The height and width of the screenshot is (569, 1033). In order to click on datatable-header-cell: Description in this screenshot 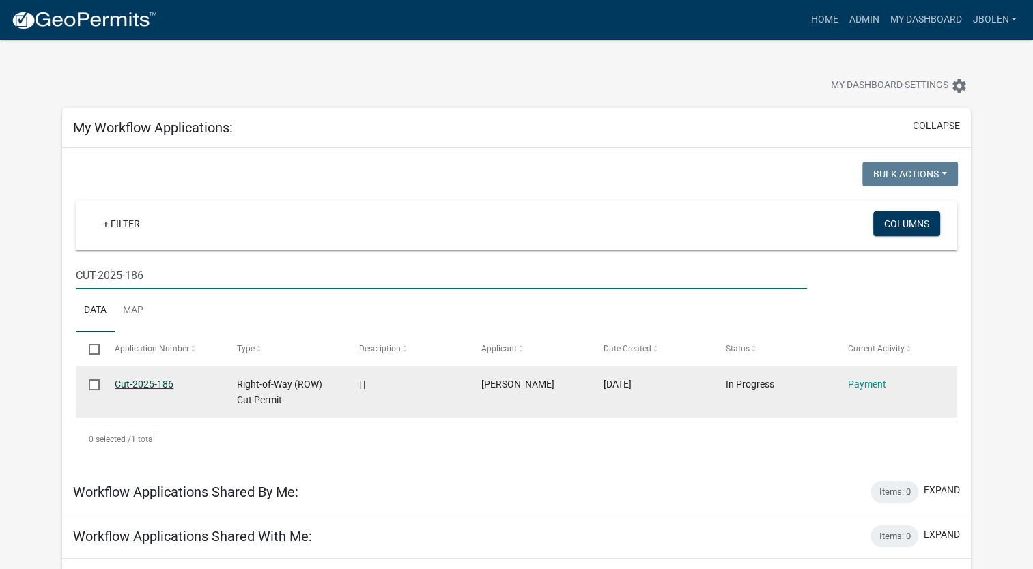, I will do `click(407, 349)`.